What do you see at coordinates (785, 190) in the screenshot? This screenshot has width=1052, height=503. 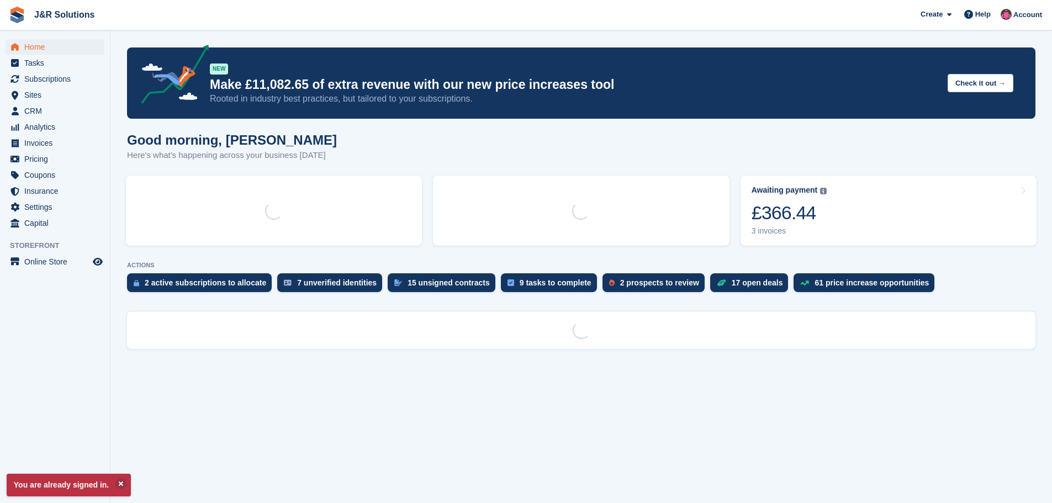 I see `div: Awaiting payment` at bounding box center [785, 190].